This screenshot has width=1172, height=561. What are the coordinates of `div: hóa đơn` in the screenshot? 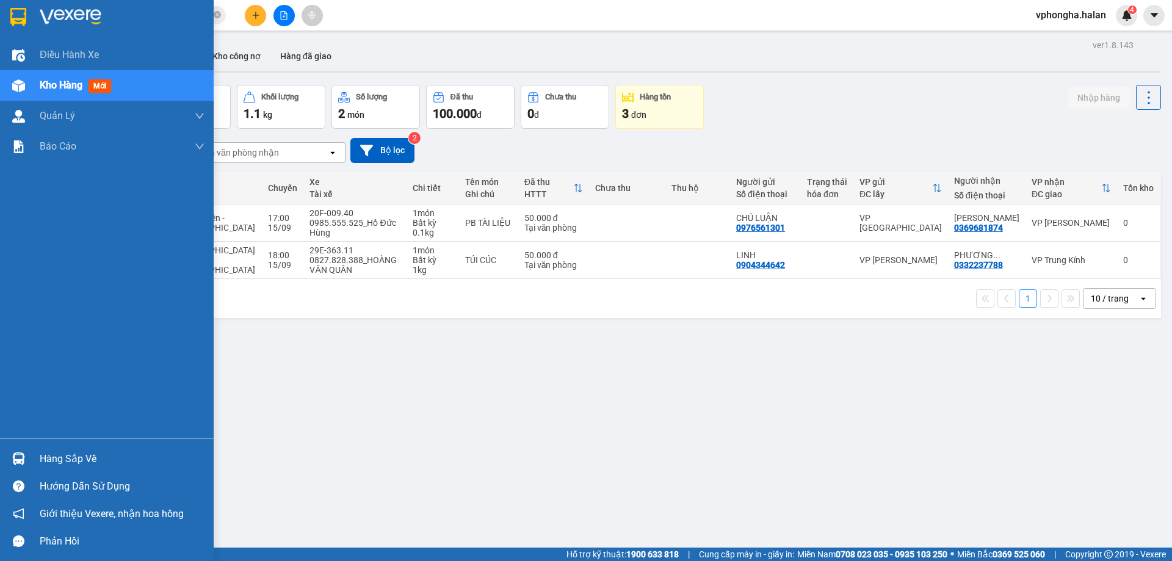 It's located at (827, 194).